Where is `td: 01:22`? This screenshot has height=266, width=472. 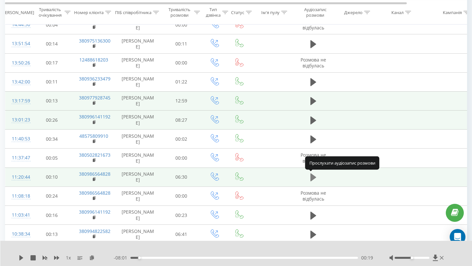
td: 01:22 is located at coordinates (181, 82).